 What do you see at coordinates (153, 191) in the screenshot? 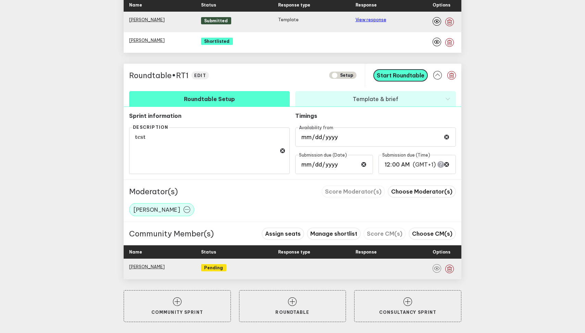
I see `p: Moderator(s)` at bounding box center [153, 191].